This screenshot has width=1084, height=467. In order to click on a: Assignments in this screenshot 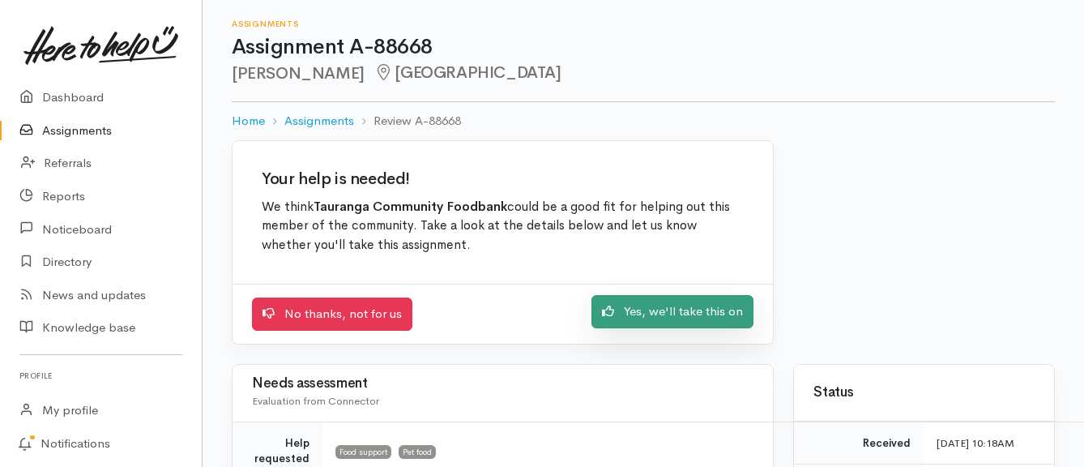, I will do `click(319, 121)`.